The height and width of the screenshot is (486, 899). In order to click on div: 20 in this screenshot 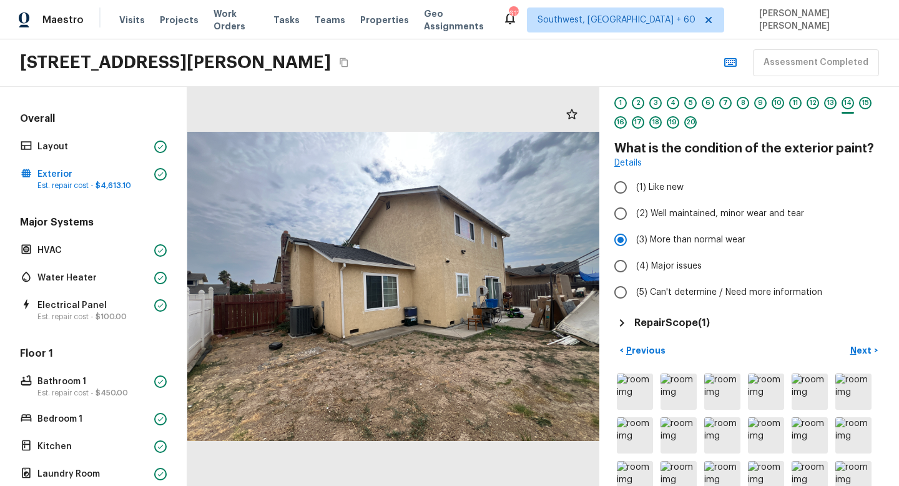, I will do `click(690, 122)`.